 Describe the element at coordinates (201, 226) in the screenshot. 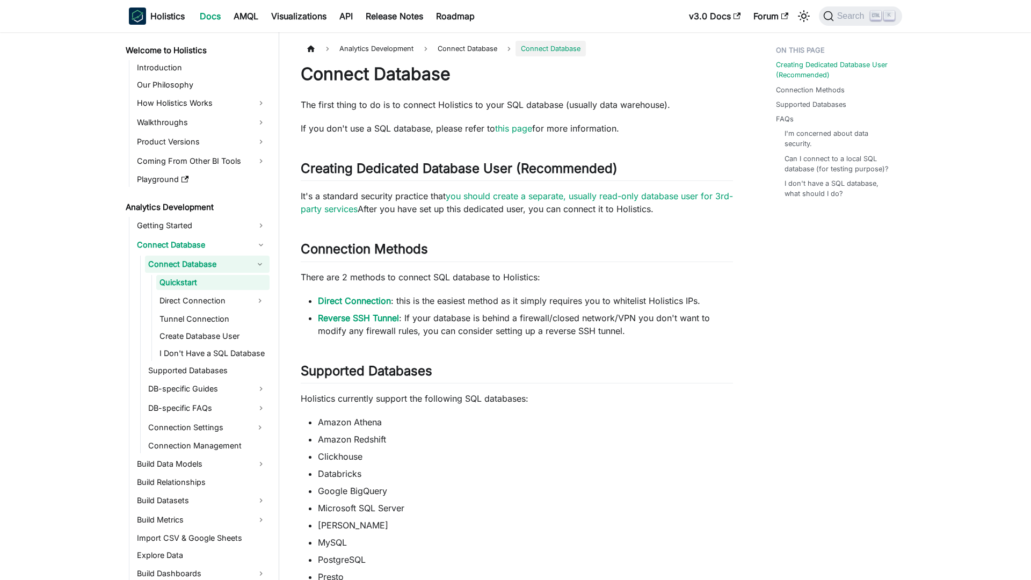

I see `a: Getting Started` at that location.